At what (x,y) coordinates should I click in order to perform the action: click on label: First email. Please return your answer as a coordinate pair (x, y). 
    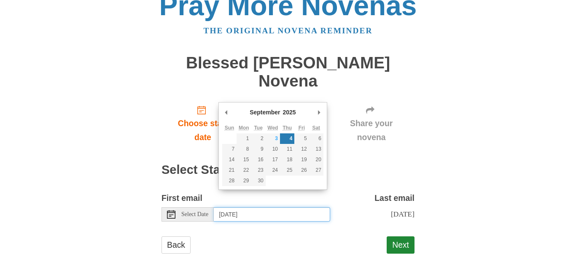
    Looking at the image, I should click on (182, 198).